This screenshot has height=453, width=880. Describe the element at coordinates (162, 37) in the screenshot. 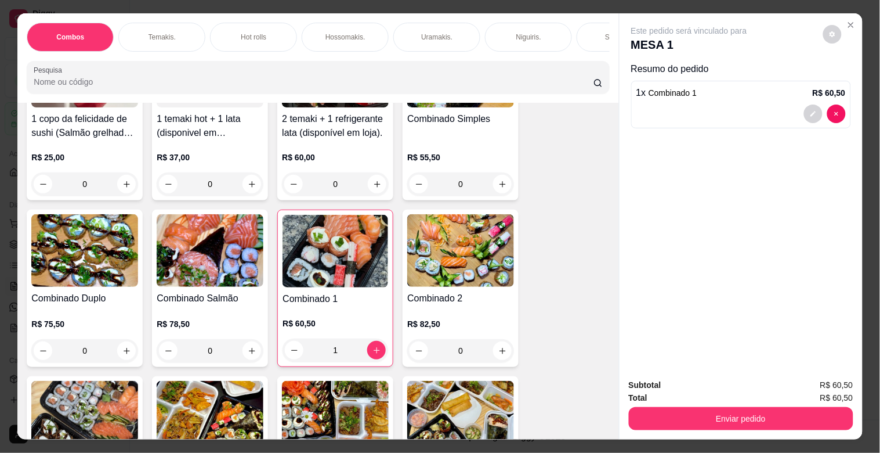

I see `p: Temakis.` at that location.